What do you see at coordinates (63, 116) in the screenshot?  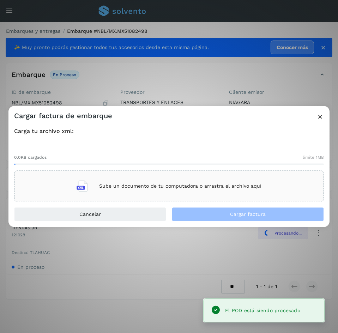 I see `h3: Cargar factura de embarque` at bounding box center [63, 116].